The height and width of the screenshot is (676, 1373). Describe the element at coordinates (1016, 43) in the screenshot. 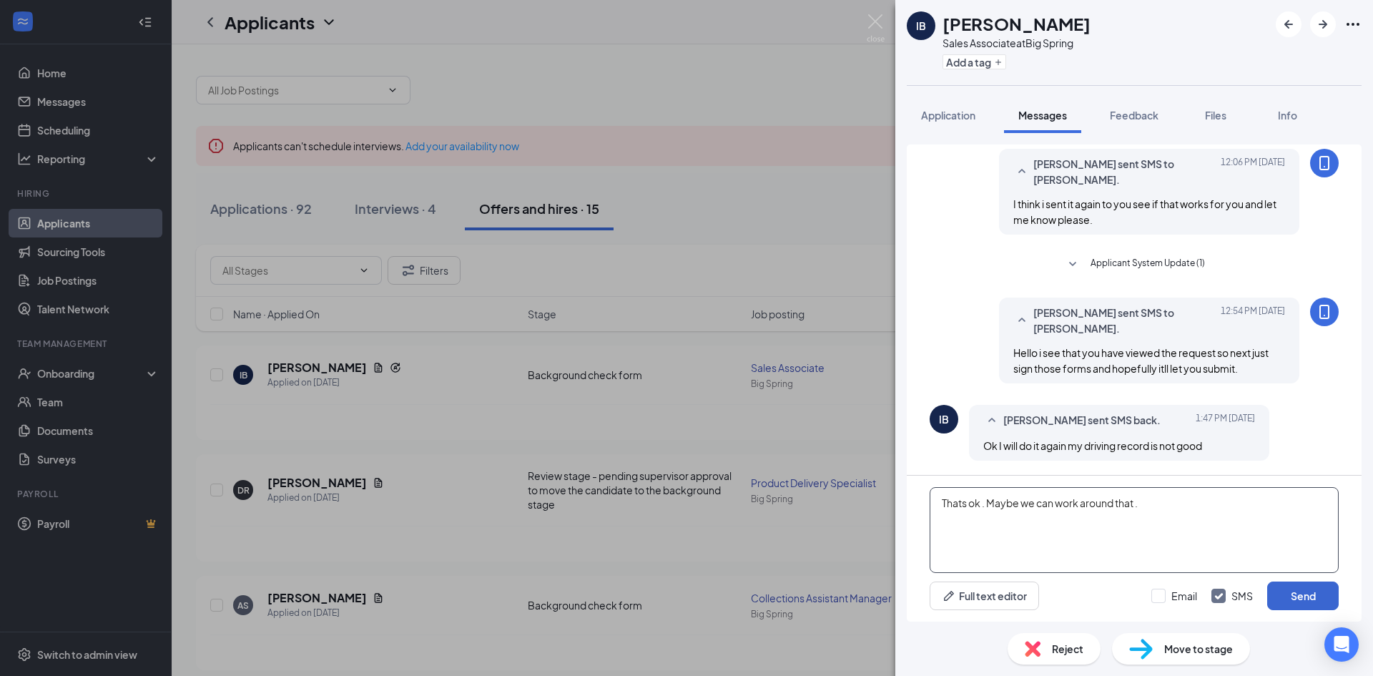

I see `div: Sales Associate at Big Spring` at that location.